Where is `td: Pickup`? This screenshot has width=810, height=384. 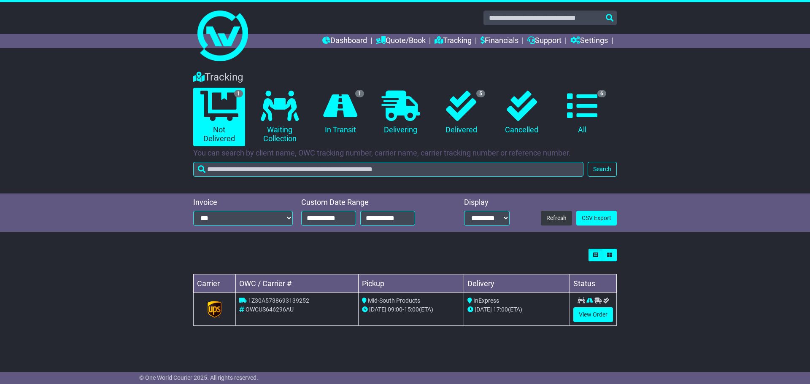 td: Pickup is located at coordinates (411, 284).